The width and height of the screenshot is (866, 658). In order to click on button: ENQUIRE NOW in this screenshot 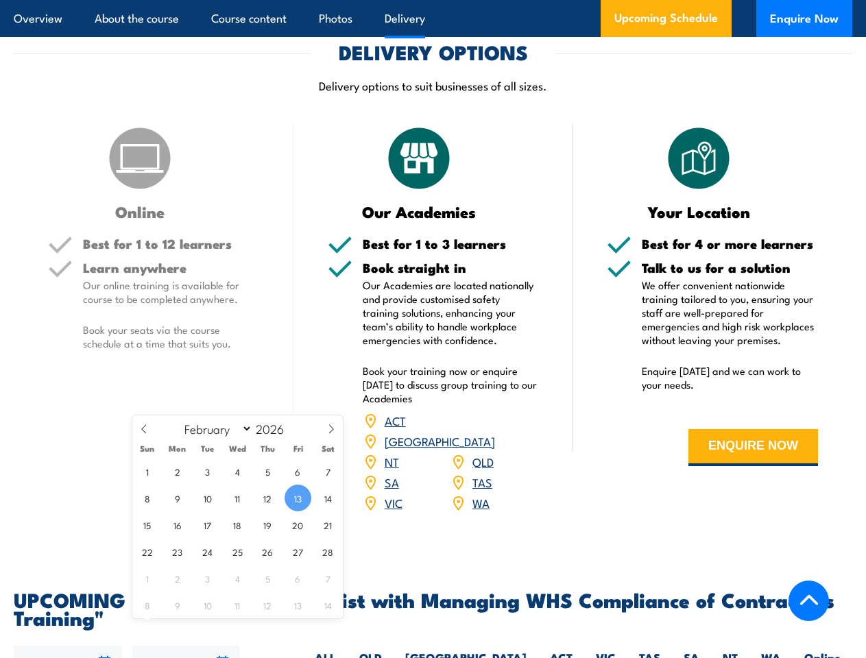, I will do `click(753, 448)`.